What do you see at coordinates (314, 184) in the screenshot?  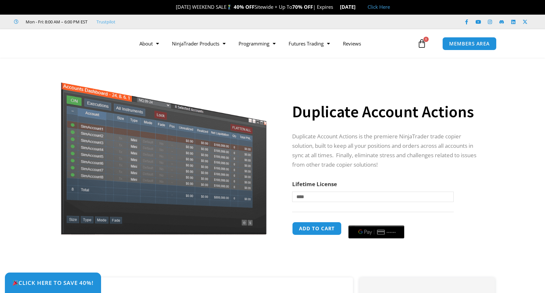 I see `label: Lifetime License` at bounding box center [314, 184].